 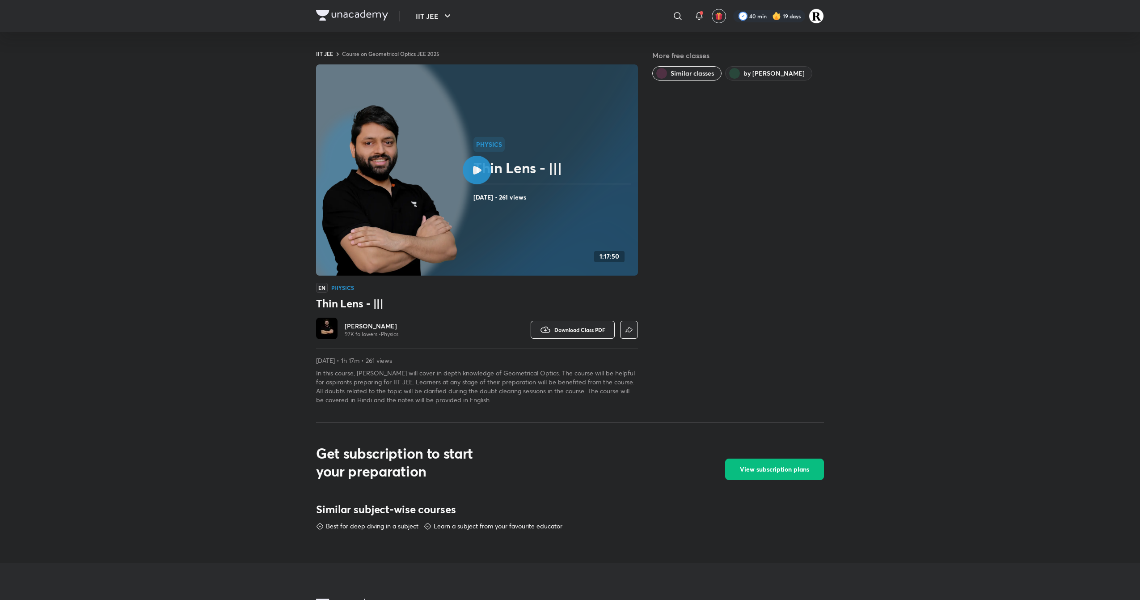 I want to click on p: Best for deep diving in a subject, so click(x=372, y=526).